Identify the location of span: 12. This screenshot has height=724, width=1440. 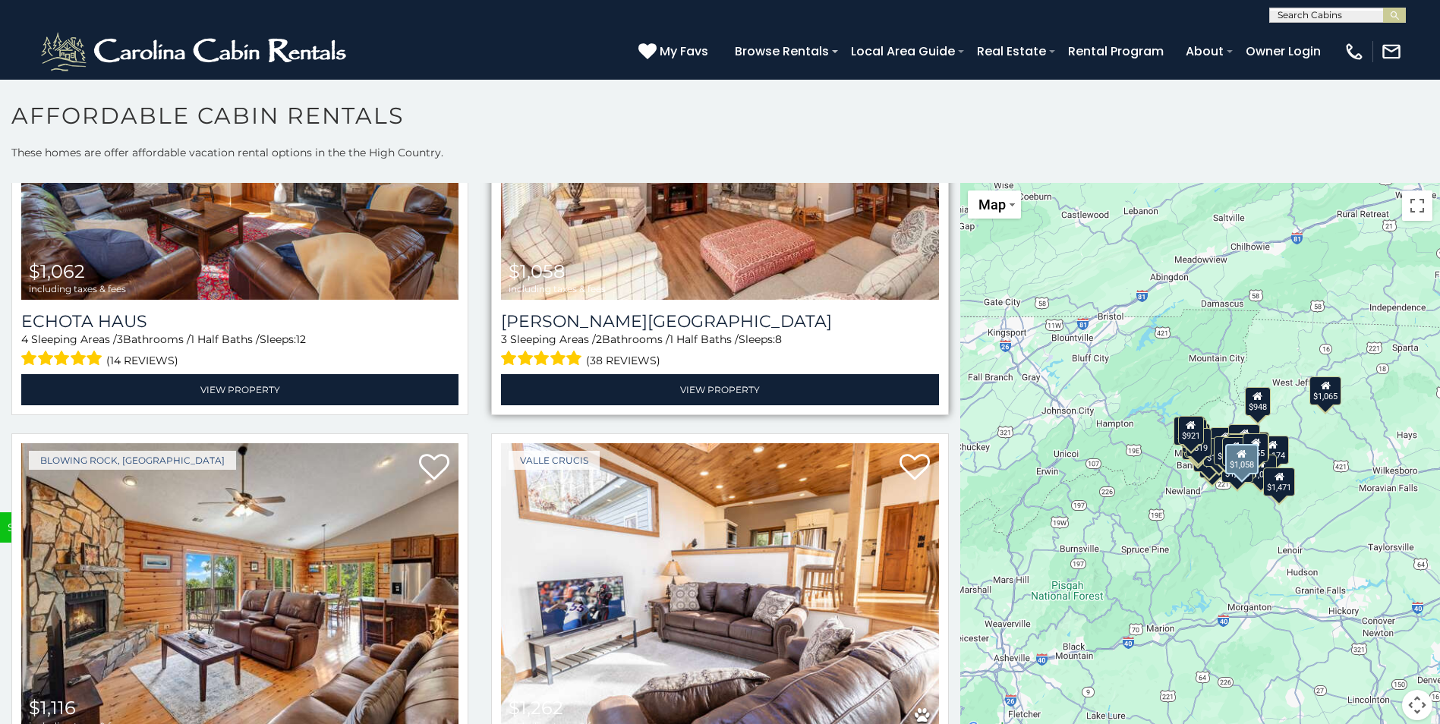
(301, 339).